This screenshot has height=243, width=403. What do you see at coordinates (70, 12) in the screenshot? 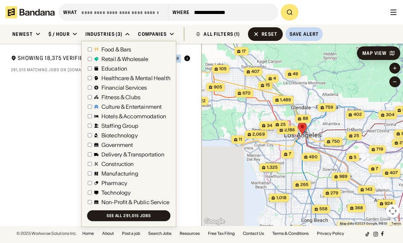
I see `div: what` at bounding box center [70, 12].